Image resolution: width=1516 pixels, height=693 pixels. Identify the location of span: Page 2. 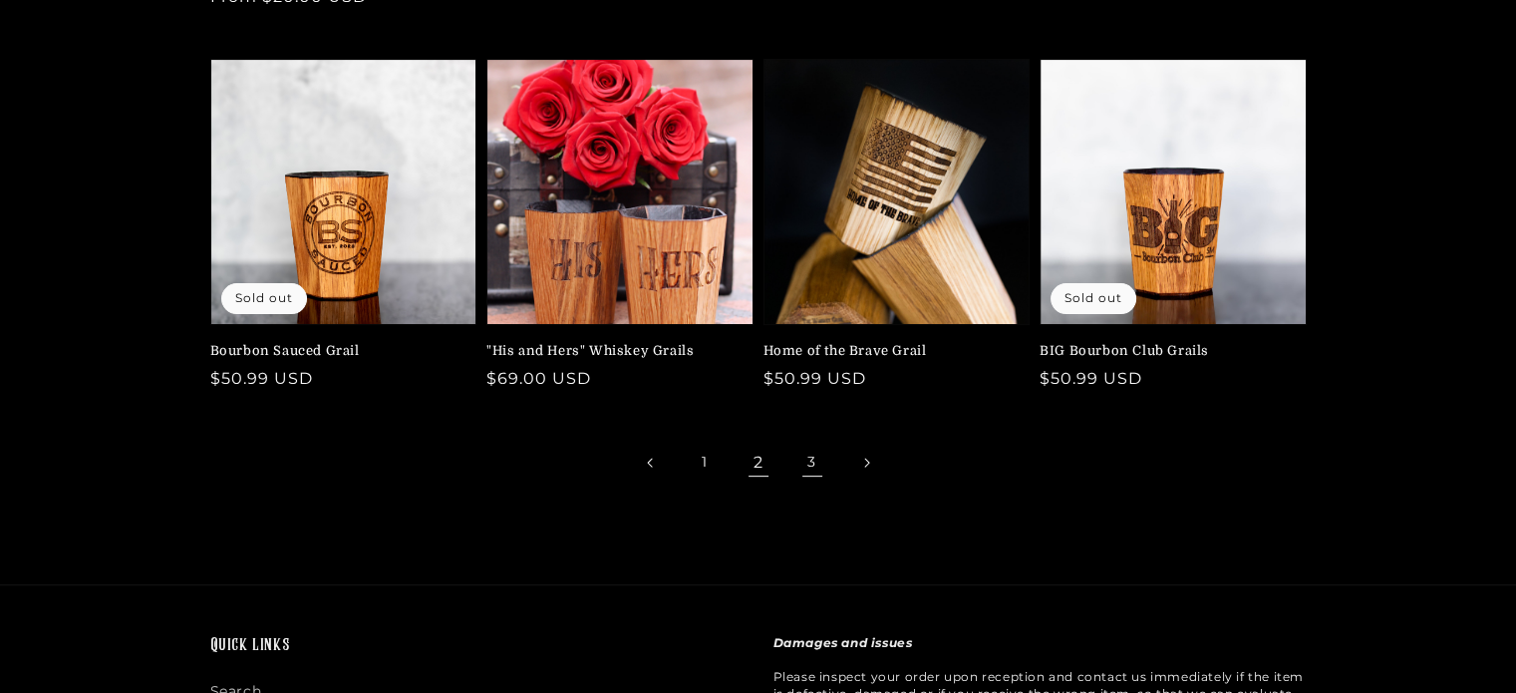
(758, 462).